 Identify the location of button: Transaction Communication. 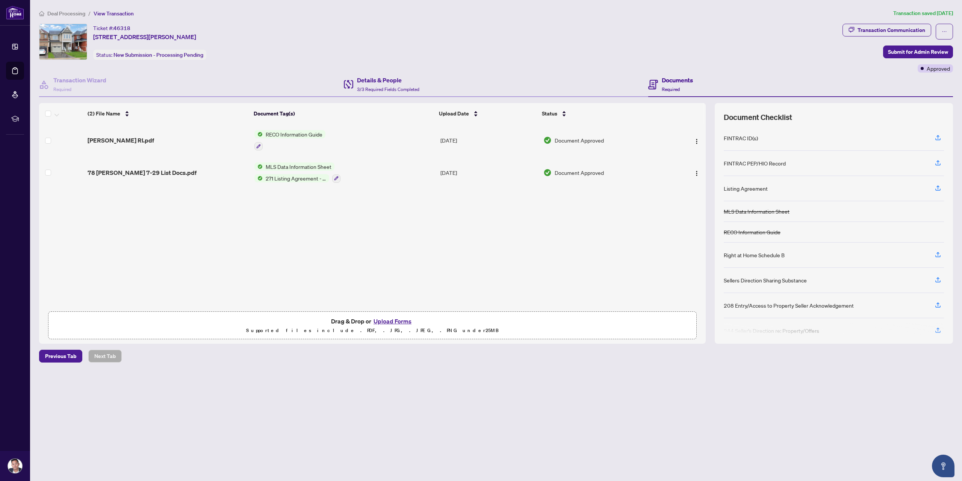
(887, 30).